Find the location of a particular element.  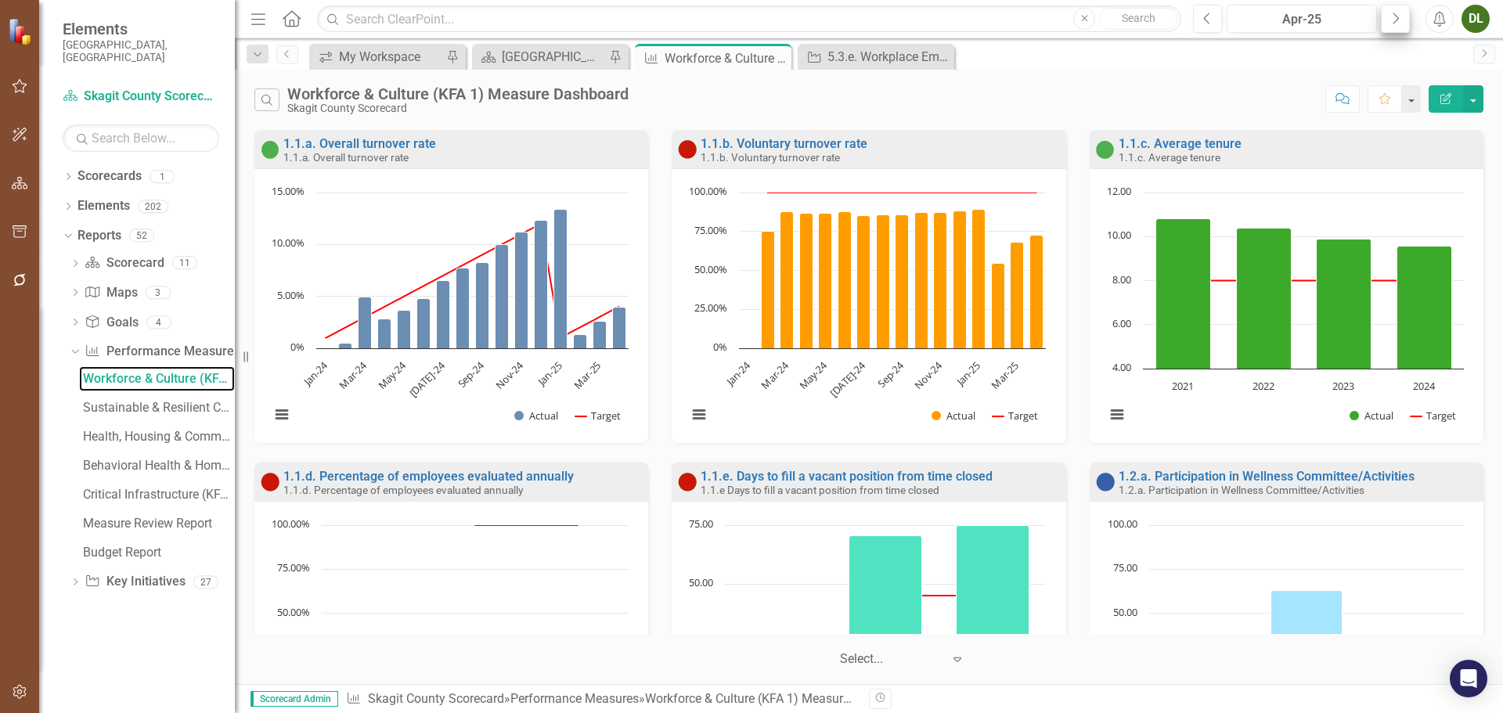

a: Reports is located at coordinates (99, 236).